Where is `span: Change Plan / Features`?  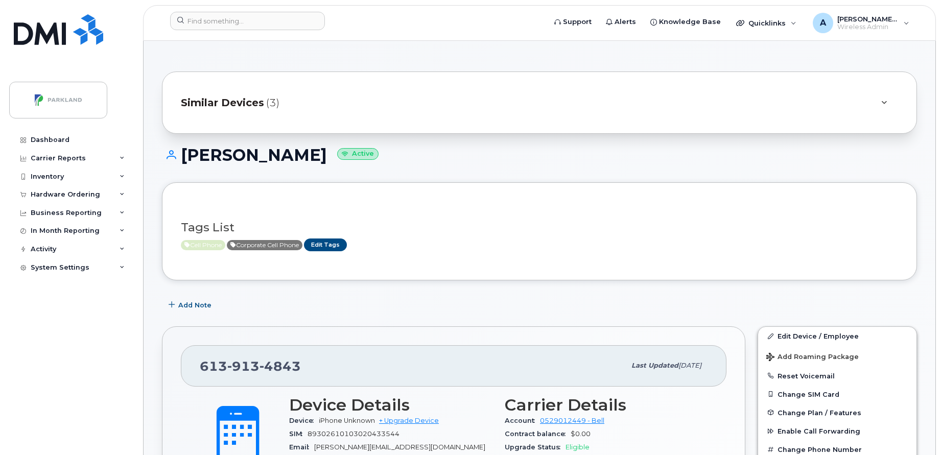 span: Change Plan / Features is located at coordinates (820, 412).